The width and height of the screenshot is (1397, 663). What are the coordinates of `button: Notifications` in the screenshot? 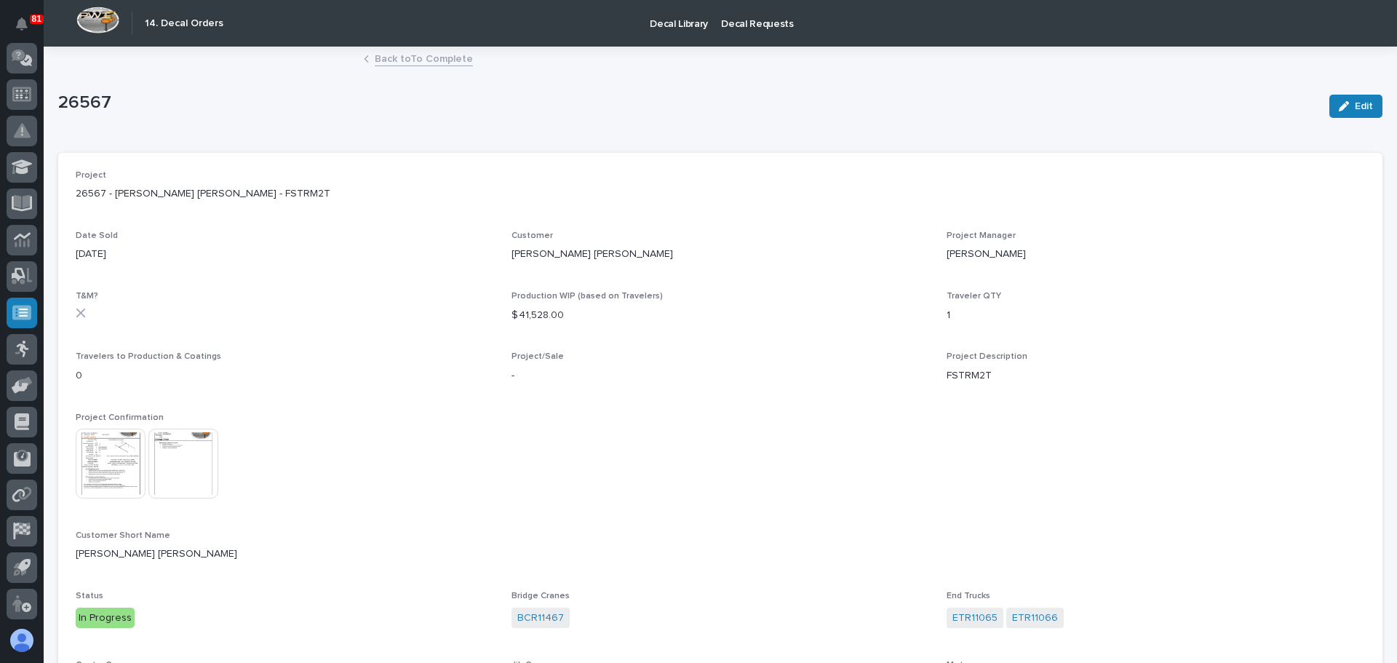 It's located at (22, 24).